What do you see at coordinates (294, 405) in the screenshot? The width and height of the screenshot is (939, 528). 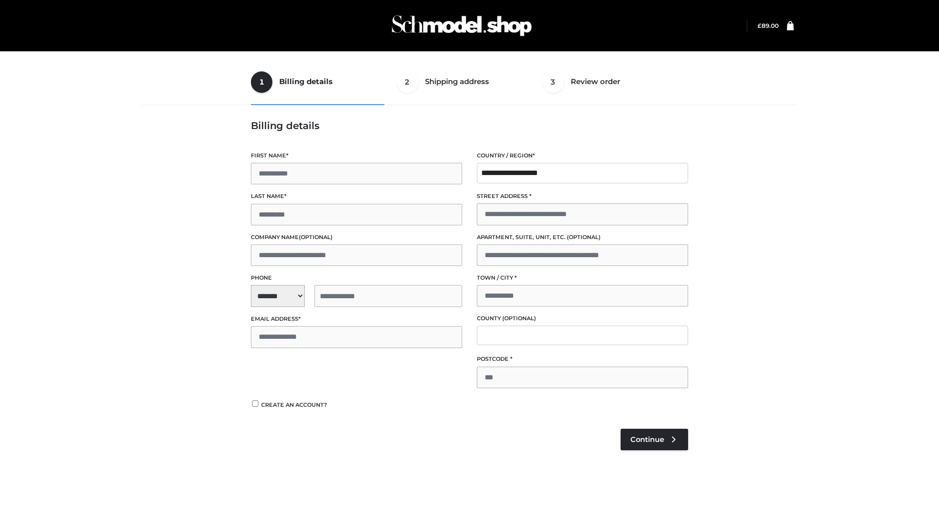 I see `span: Create an account?` at bounding box center [294, 405].